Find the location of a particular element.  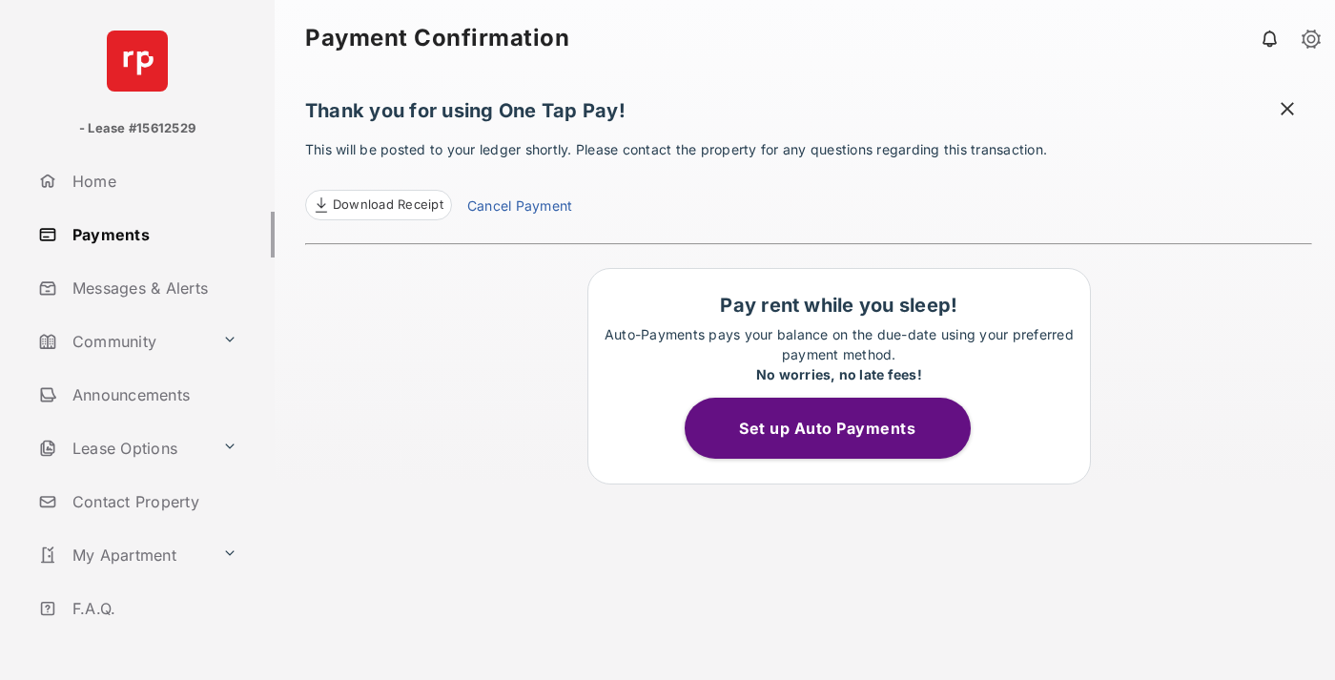

p: - Lease #15612529 is located at coordinates (137, 129).